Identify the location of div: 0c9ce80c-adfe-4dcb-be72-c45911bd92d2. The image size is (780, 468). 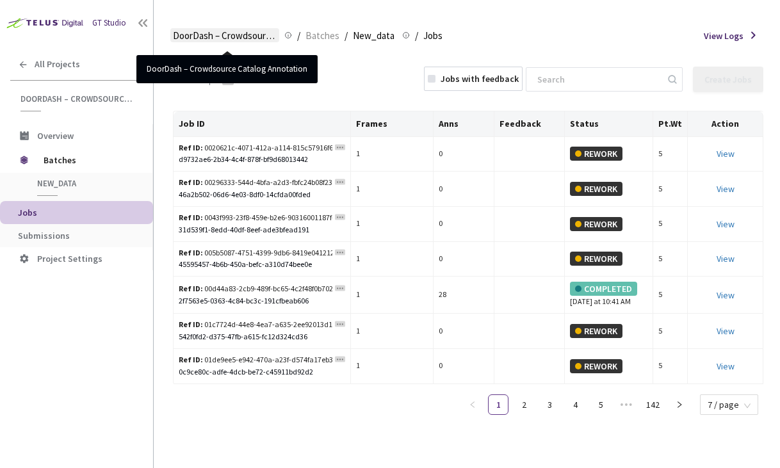
(262, 372).